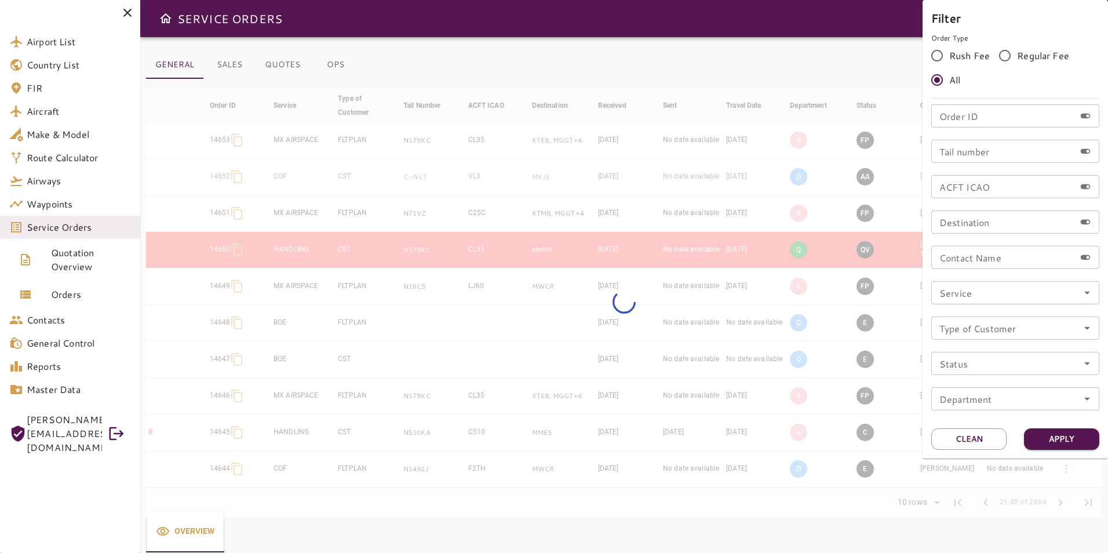 This screenshot has width=1108, height=553. Describe the element at coordinates (1015, 18) in the screenshot. I see `h6: Filter` at that location.